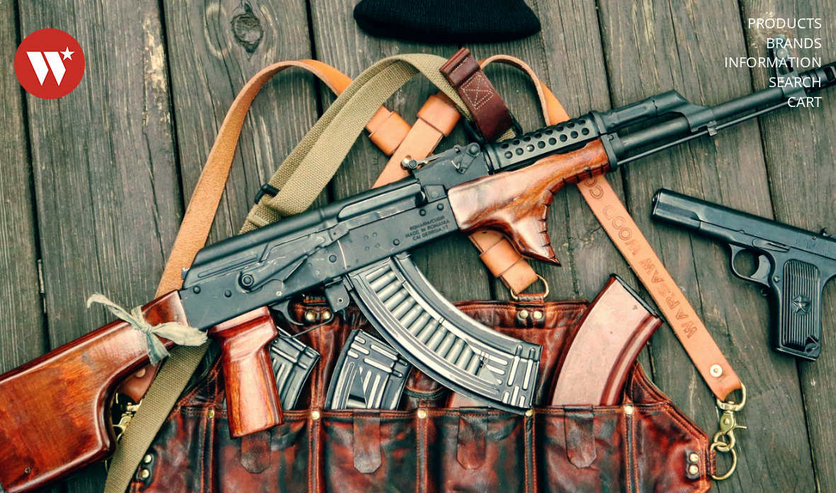  Describe the element at coordinates (795, 82) in the screenshot. I see `a: Search` at that location.